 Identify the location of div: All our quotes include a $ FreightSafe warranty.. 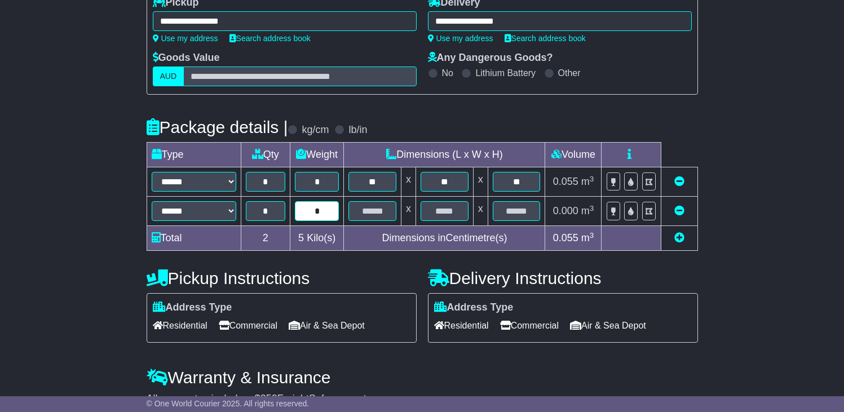
(422, 399).